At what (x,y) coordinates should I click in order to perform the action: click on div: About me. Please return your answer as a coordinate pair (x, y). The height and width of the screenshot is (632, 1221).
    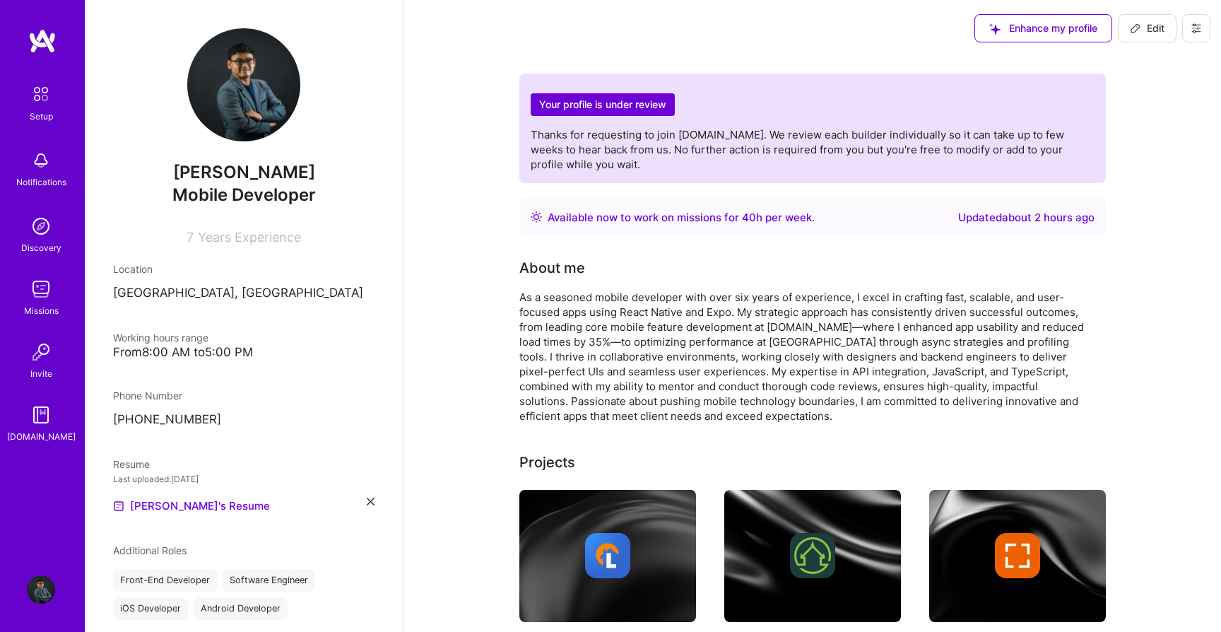
    Looking at the image, I should click on (552, 268).